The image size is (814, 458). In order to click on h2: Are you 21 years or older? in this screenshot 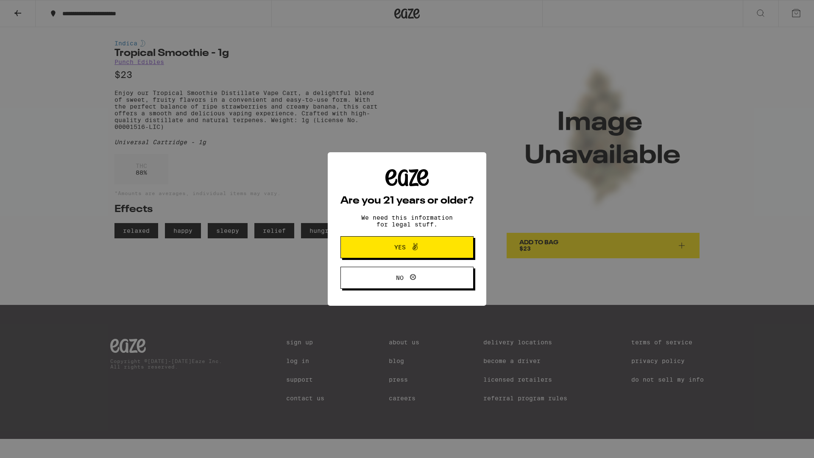, I will do `click(407, 201)`.